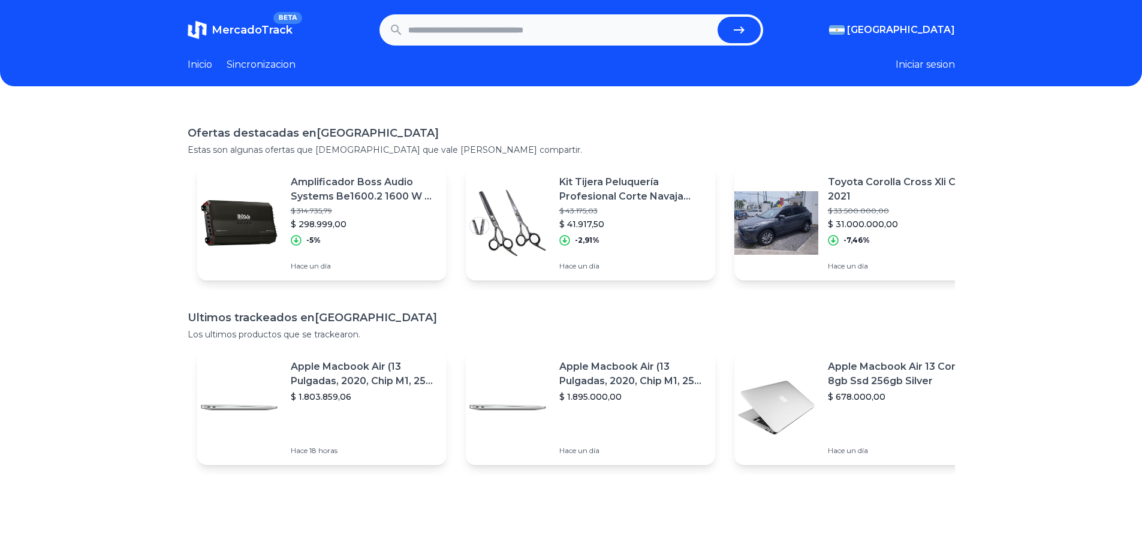  I want to click on p: $ 31.000.000,00, so click(901, 224).